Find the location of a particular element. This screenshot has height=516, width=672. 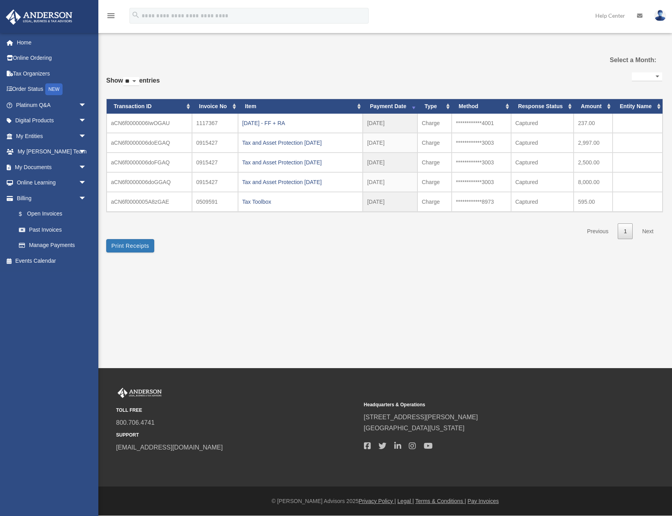

th: Item: activate to sort column ascending is located at coordinates (301, 106).